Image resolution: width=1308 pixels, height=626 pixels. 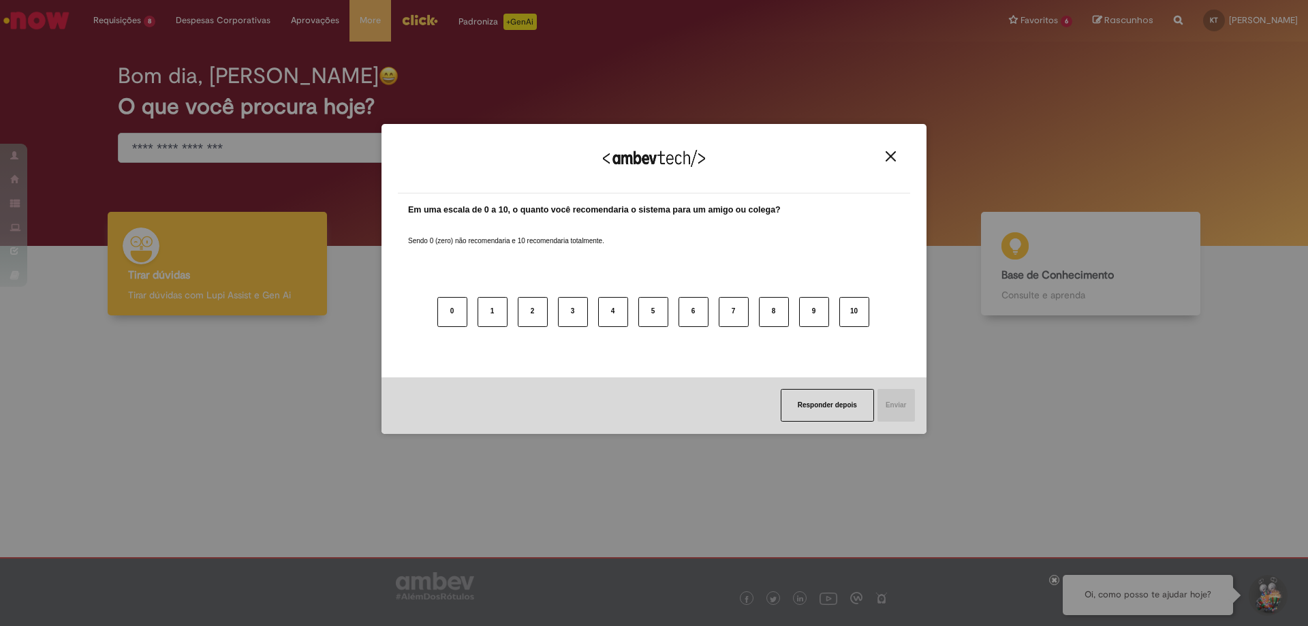 What do you see at coordinates (594, 210) in the screenshot?
I see `label: Em uma escala de 0 a 10, o quanto você recomendaria o sistema para um amigo ou colega?` at bounding box center [594, 210].